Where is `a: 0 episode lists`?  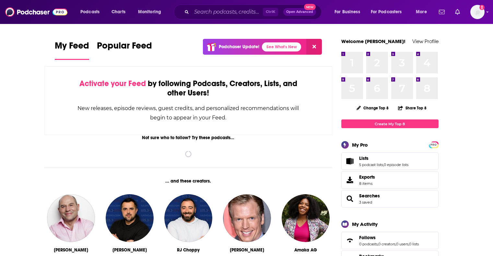
a: 0 episode lists is located at coordinates (396, 165).